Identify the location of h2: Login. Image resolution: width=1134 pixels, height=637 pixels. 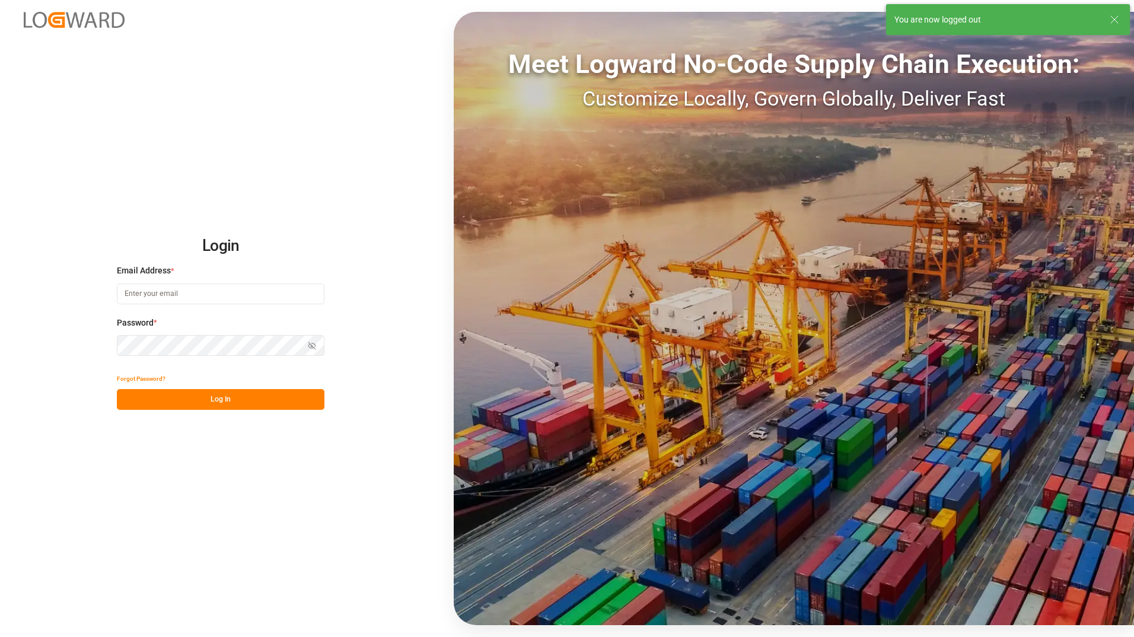
(221, 246).